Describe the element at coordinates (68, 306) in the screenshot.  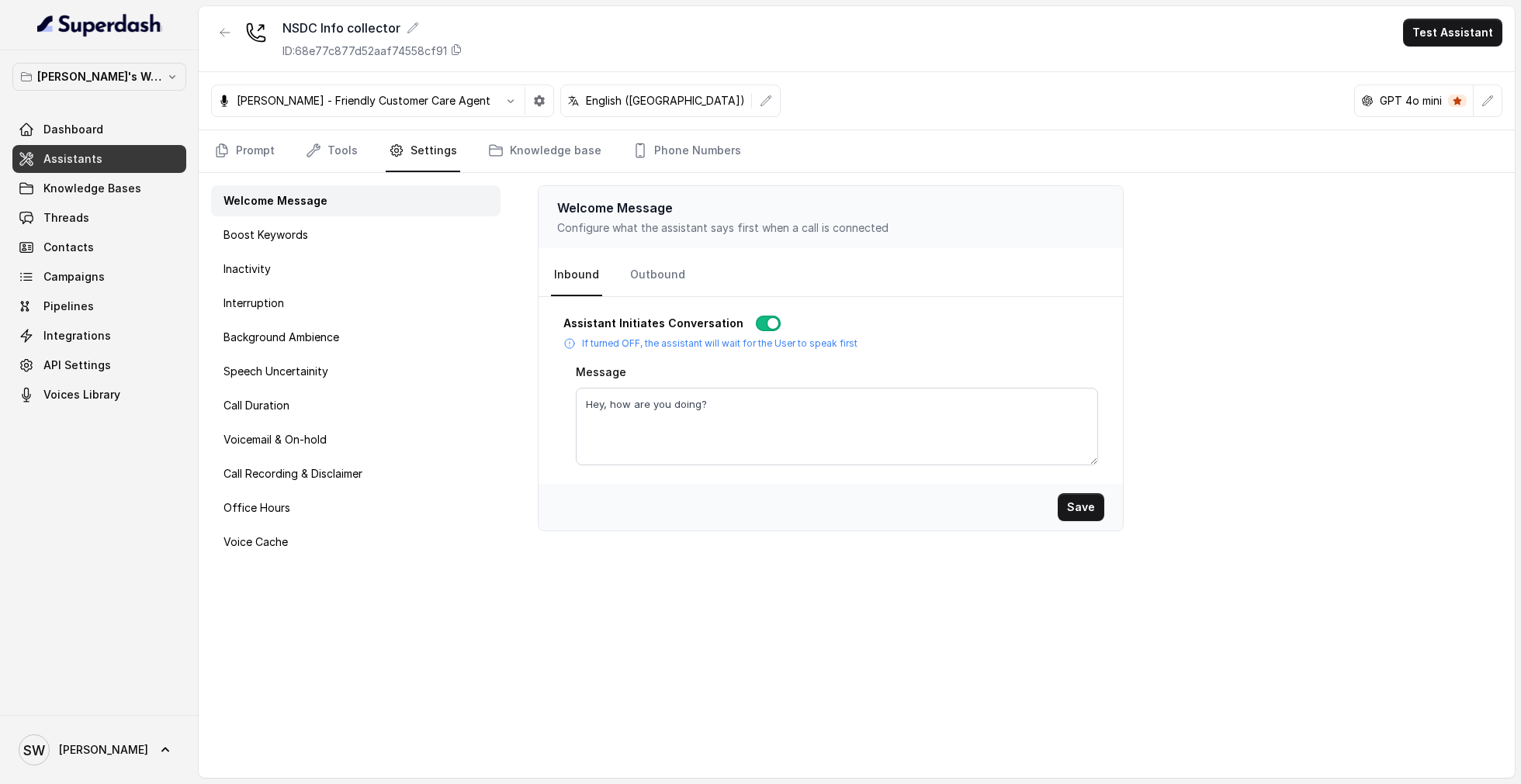
I see `span: Pipelines` at that location.